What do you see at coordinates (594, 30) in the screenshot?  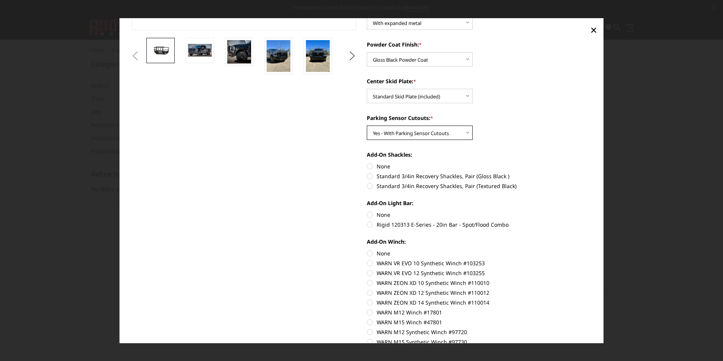 I see `a: Close` at bounding box center [594, 30].